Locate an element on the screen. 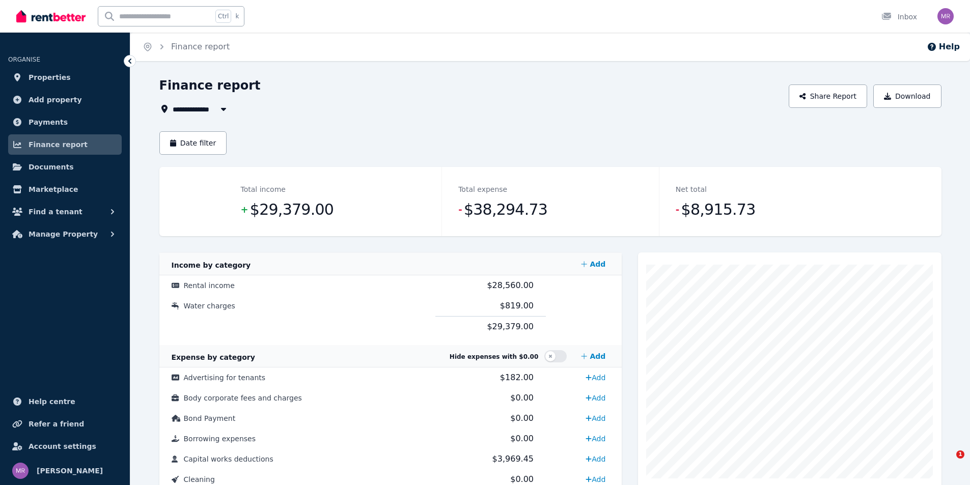 The height and width of the screenshot is (485, 970). a: Refer a friend is located at coordinates (65, 424).